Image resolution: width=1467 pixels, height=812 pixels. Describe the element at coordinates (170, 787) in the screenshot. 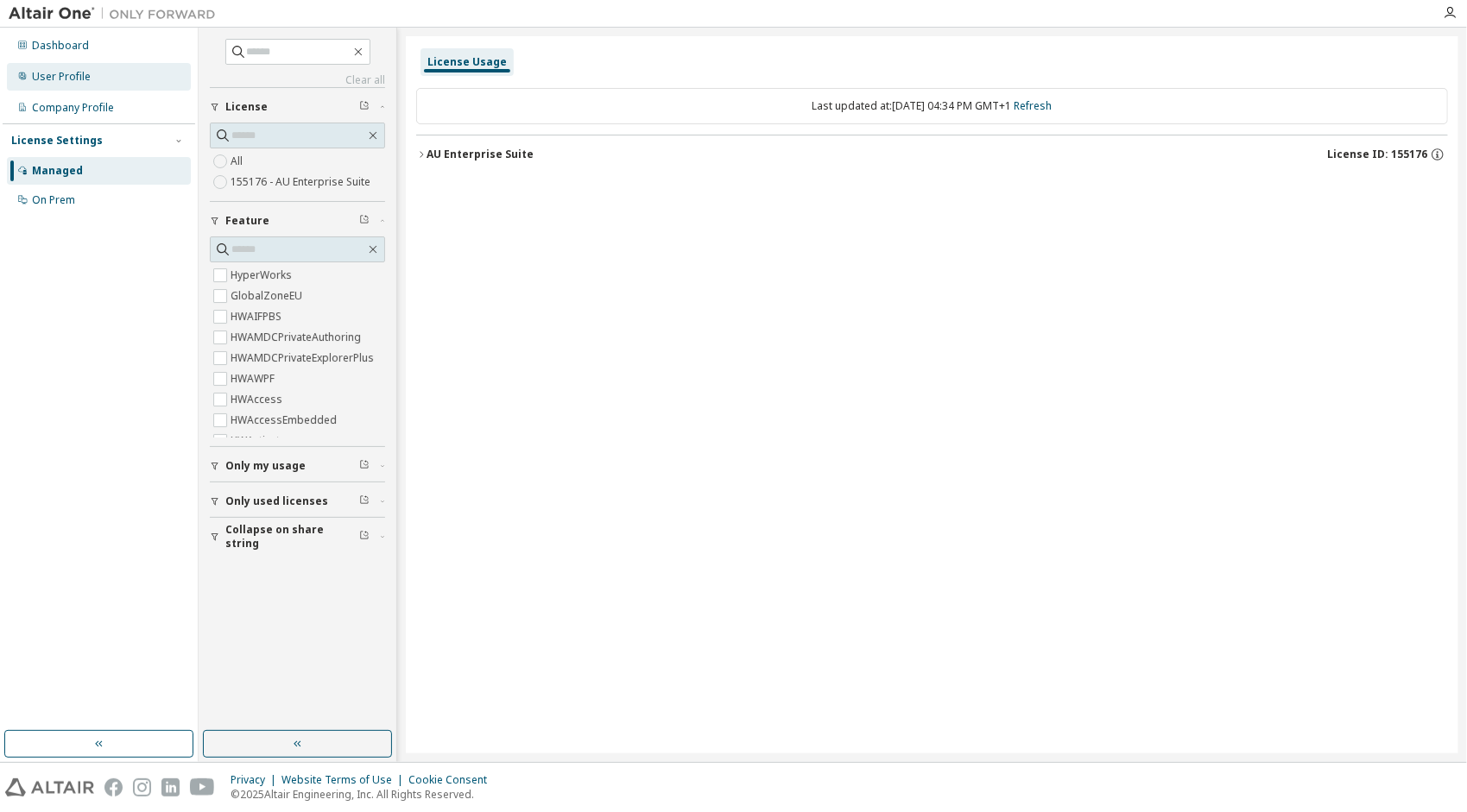

I see `img: linkedin.svg` at that location.